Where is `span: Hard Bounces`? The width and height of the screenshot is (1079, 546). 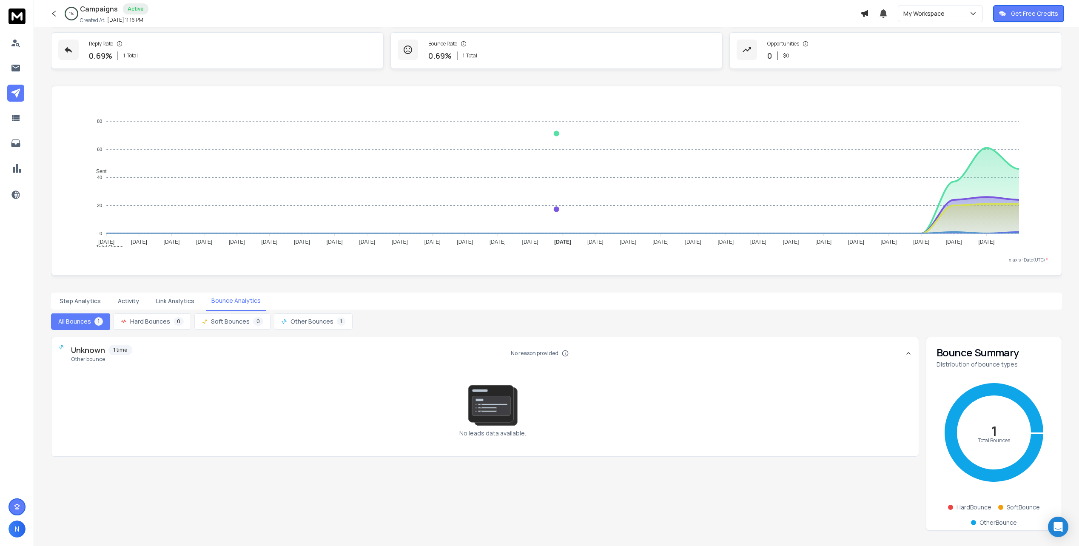 span: Hard Bounces is located at coordinates (150, 322).